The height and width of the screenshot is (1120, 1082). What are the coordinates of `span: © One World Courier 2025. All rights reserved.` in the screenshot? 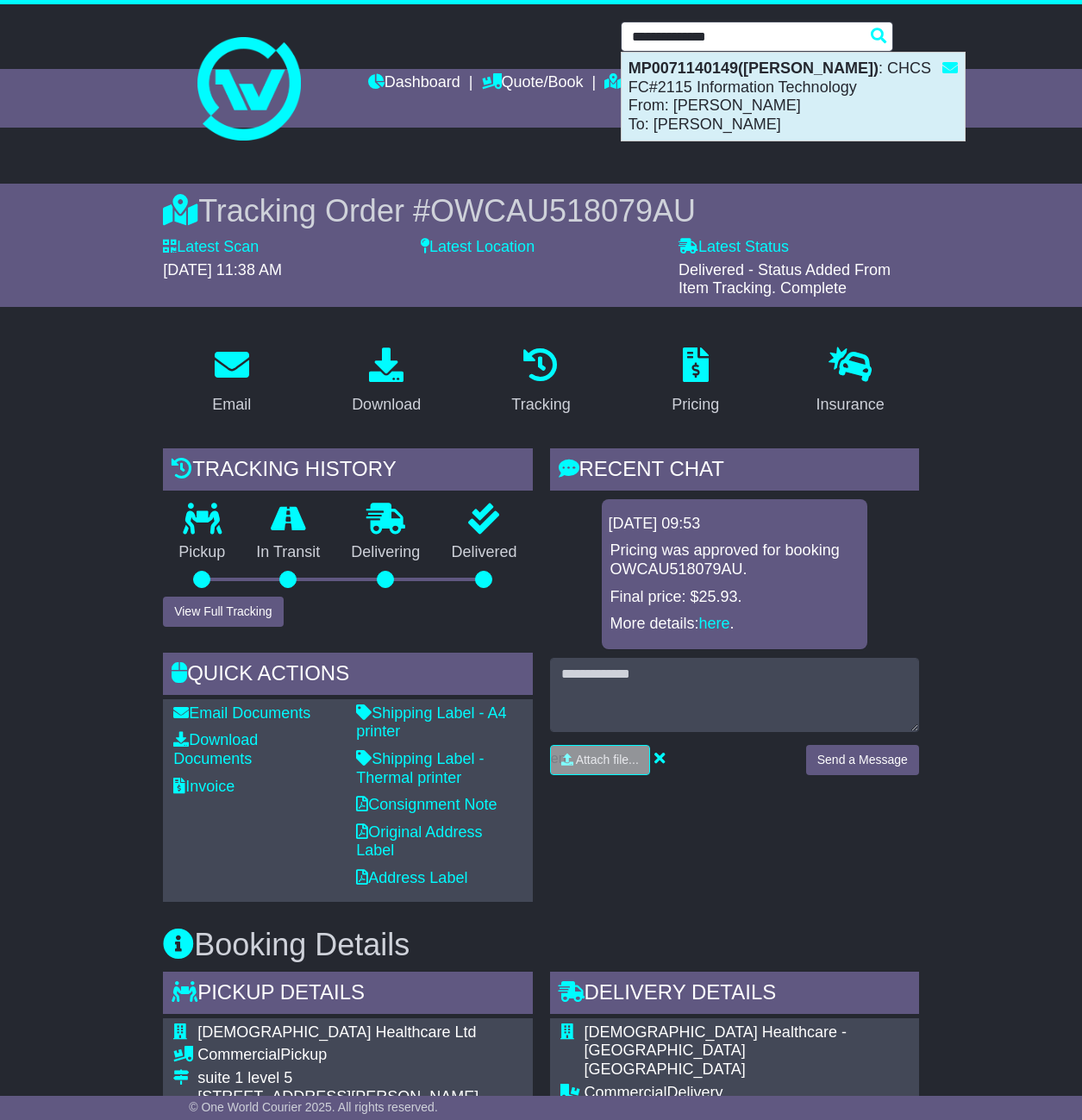 It's located at (313, 1107).